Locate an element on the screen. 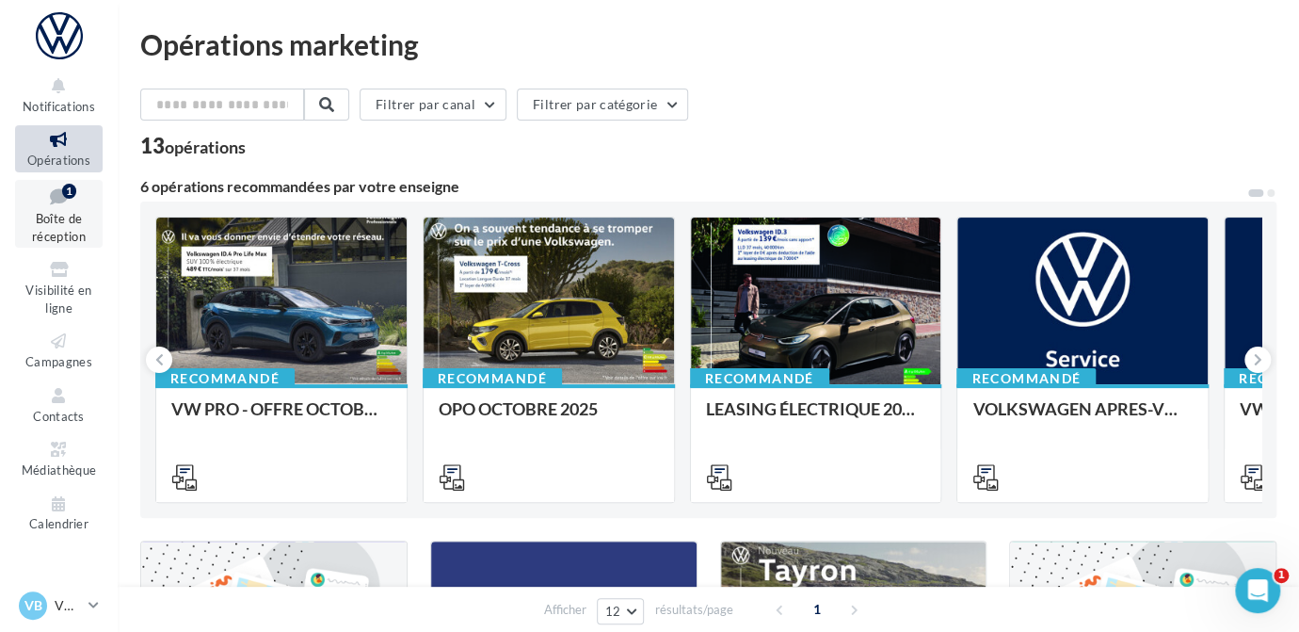 The height and width of the screenshot is (632, 1299). span: Notifications is located at coordinates (58, 106).